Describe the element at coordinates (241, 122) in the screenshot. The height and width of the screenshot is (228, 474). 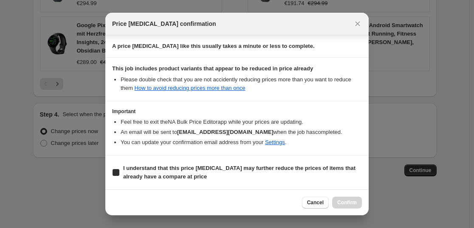
I see `li: Feel free to exit the NA Bulk Price Editor app while your prices are updating.` at that location.